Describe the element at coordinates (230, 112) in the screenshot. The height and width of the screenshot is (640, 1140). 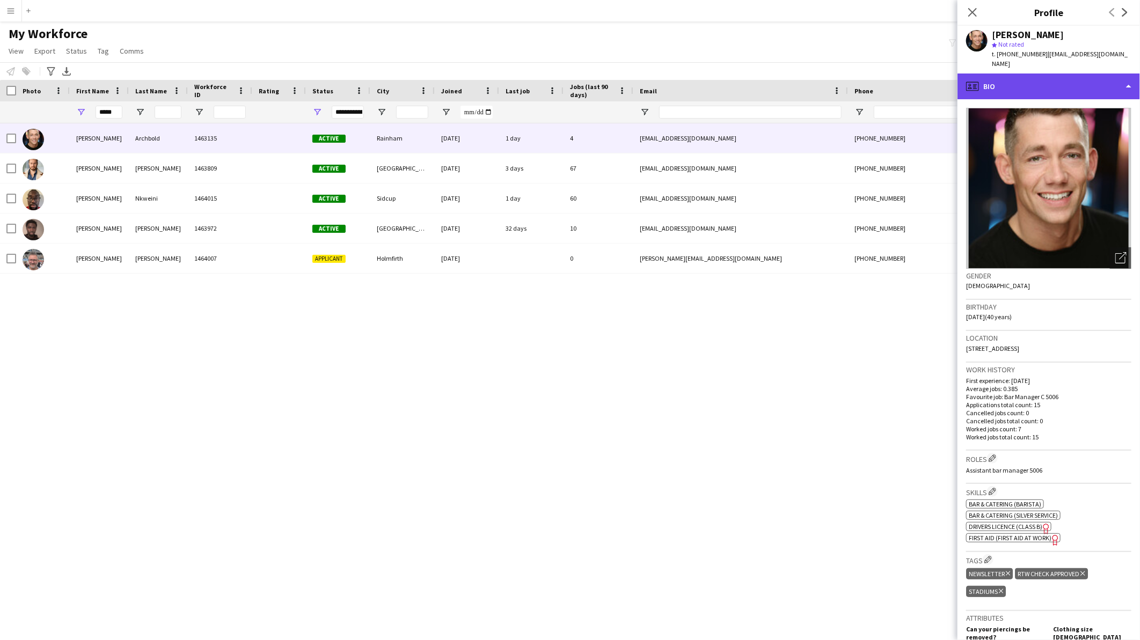
I see `input: Workforce ID Filter Input` at that location.